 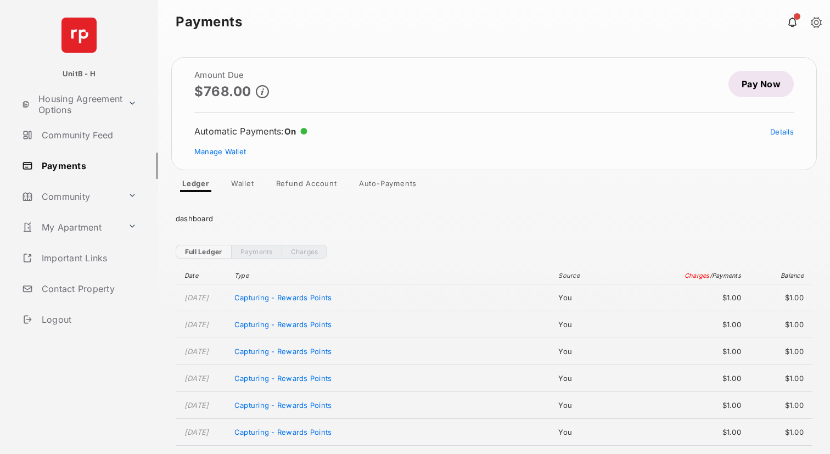 What do you see at coordinates (603, 275) in the screenshot?
I see `th: Source` at bounding box center [603, 275].